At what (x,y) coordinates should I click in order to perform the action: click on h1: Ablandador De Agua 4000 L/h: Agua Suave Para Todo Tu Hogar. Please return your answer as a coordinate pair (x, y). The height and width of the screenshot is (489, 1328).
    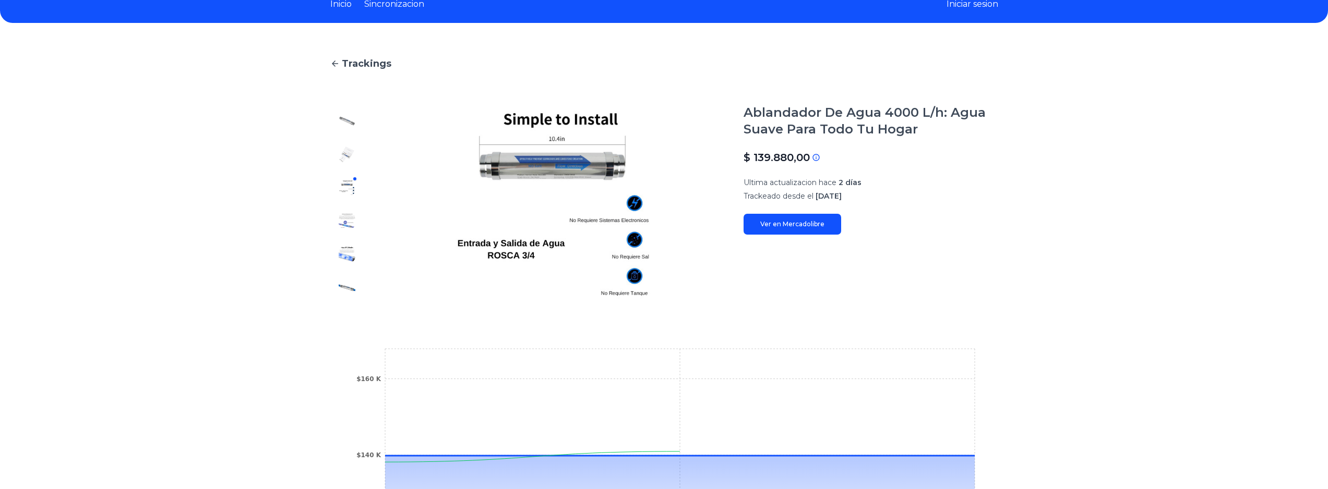
    Looking at the image, I should click on (871, 121).